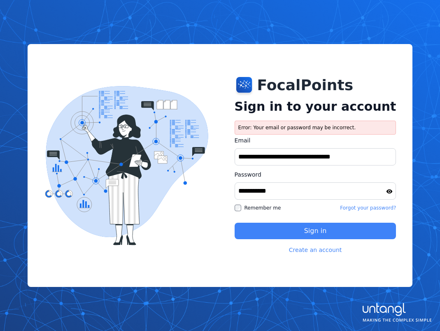 This screenshot has height=331, width=440. Describe the element at coordinates (315, 250) in the screenshot. I see `a: Create an account` at that location.